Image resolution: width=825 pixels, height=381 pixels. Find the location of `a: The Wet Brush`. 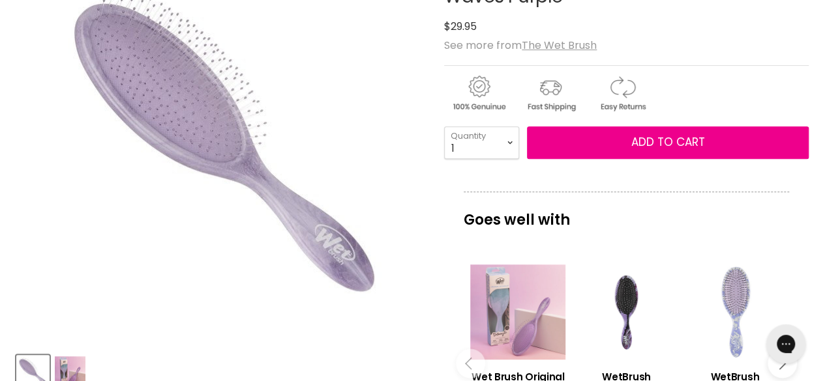

a: The Wet Brush is located at coordinates (559, 45).